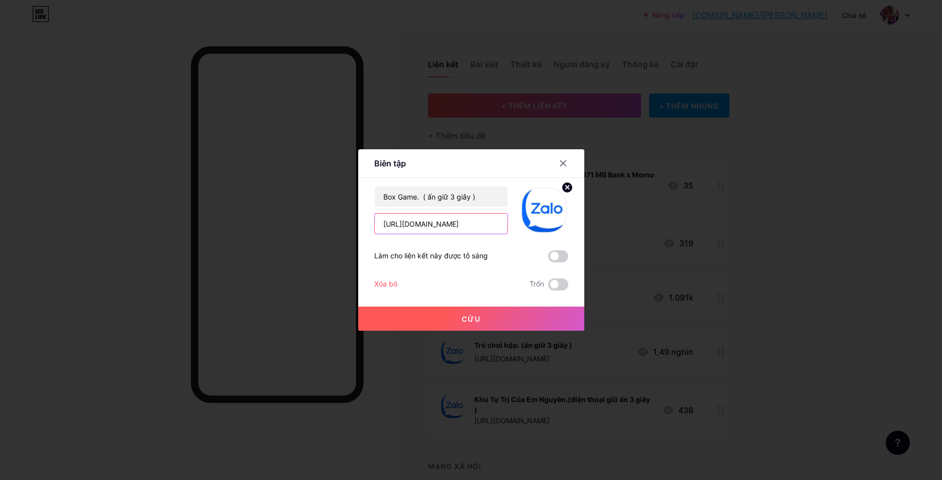 This screenshot has width=942, height=480. Describe the element at coordinates (471, 318) in the screenshot. I see `button: Cứu` at that location.